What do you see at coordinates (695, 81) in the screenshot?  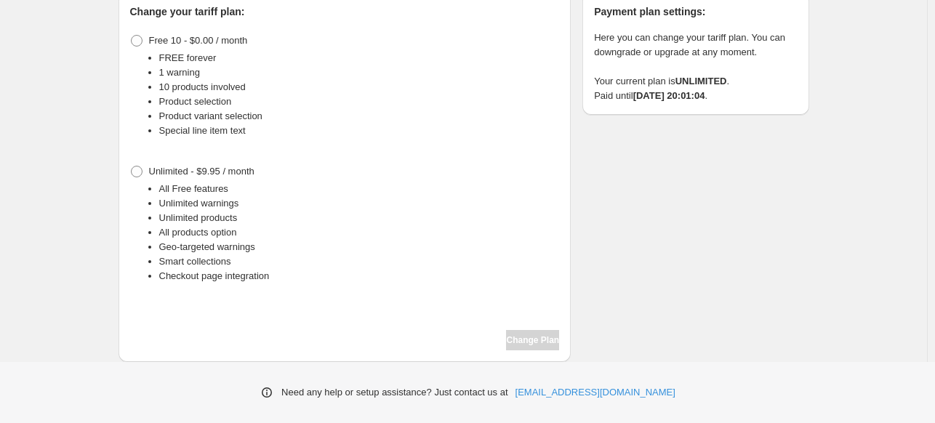 I see `p: Your current plan is .` at bounding box center [695, 81].